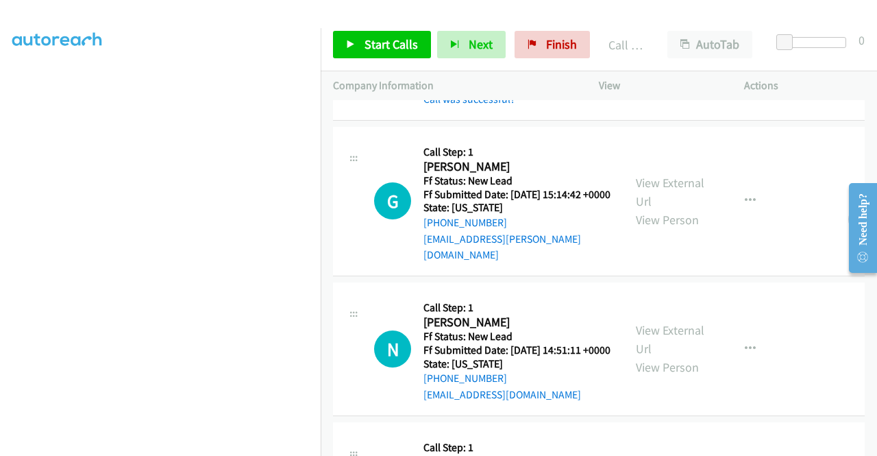  Describe the element at coordinates (804, 86) in the screenshot. I see `p: Actions` at that location.